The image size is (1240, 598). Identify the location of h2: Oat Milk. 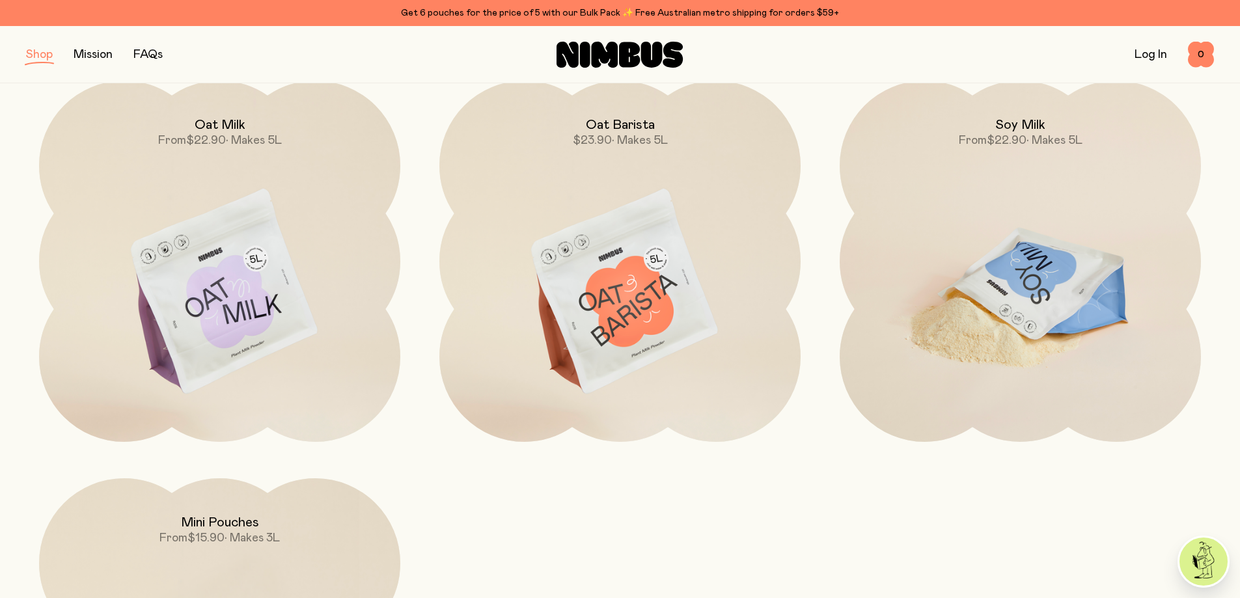
(220, 125).